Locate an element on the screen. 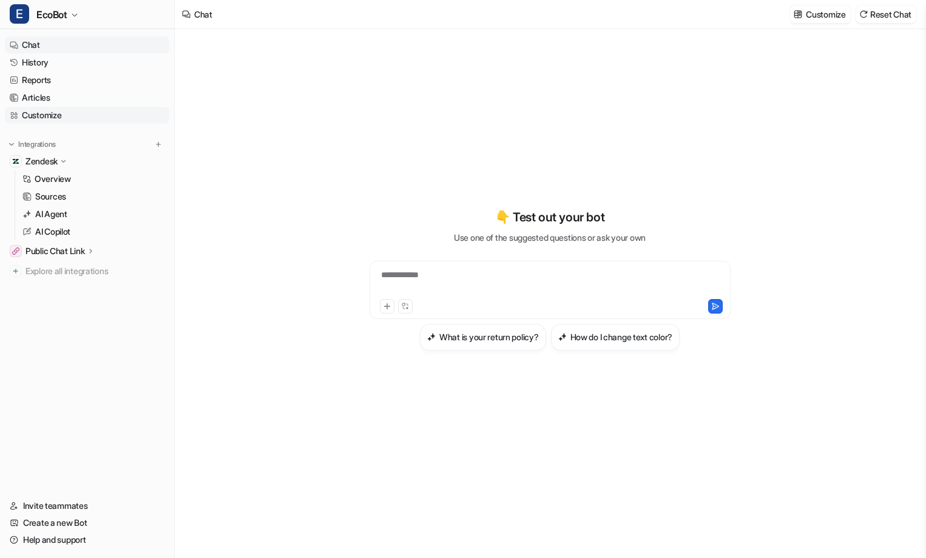  span: EcoBot is located at coordinates (52, 15).